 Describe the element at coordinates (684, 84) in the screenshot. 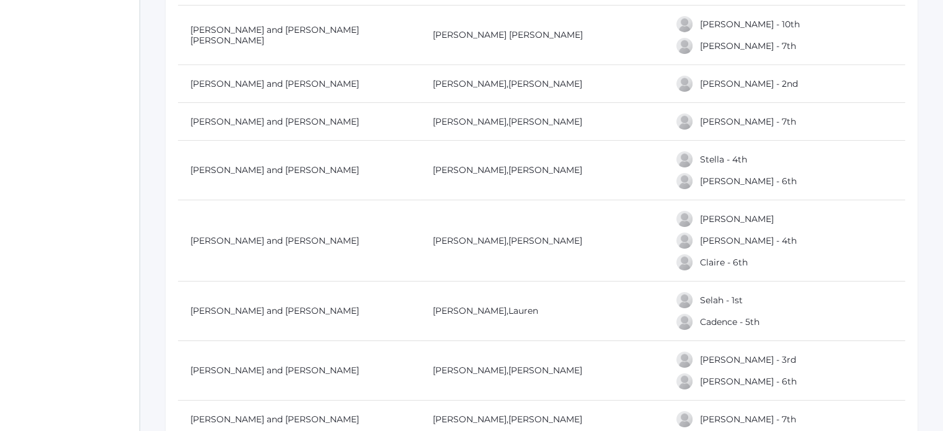

I see `div: Taylor Vanni` at that location.